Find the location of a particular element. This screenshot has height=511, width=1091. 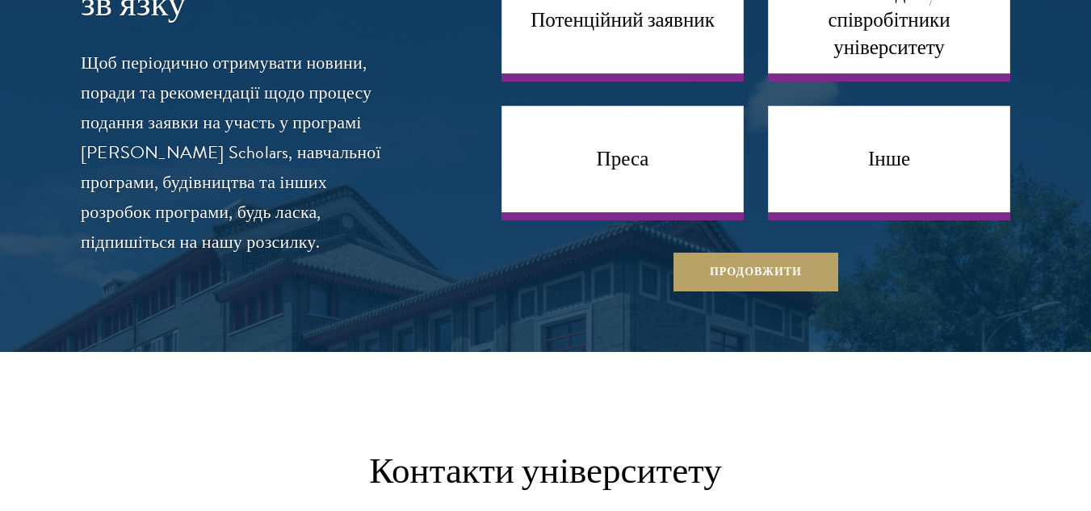

font: Продовжити is located at coordinates (756, 271).